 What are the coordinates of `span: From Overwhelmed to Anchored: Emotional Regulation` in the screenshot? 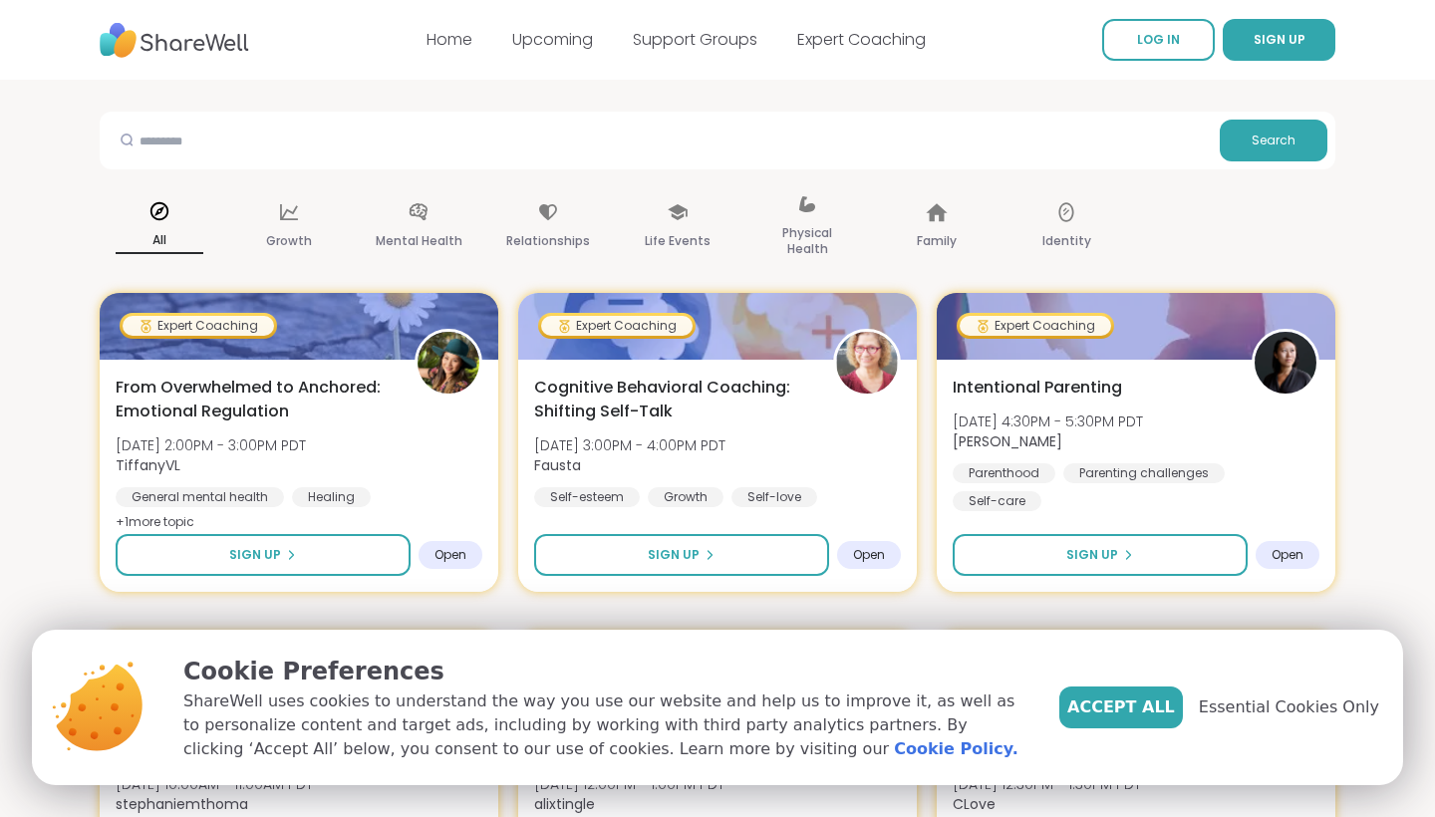 It's located at (254, 399).